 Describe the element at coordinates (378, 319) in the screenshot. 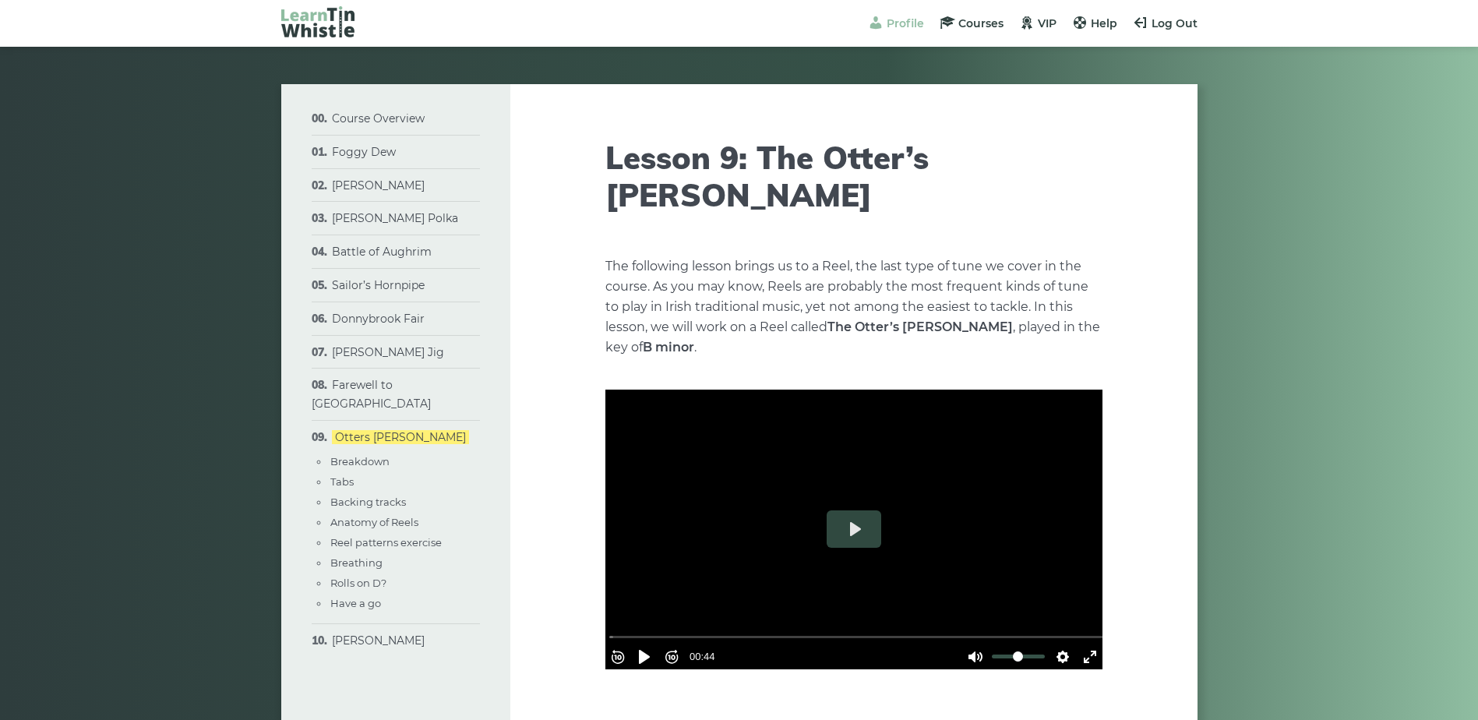

I see `a: Donnybrook Fair` at that location.